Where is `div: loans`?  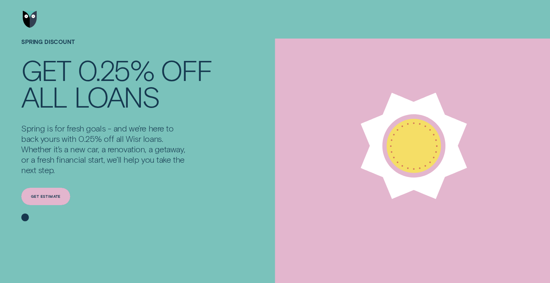
div: loans is located at coordinates (117, 97).